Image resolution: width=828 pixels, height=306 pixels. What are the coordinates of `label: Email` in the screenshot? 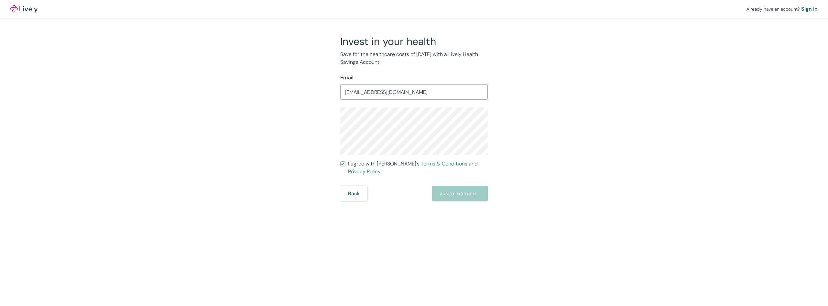 It's located at (347, 78).